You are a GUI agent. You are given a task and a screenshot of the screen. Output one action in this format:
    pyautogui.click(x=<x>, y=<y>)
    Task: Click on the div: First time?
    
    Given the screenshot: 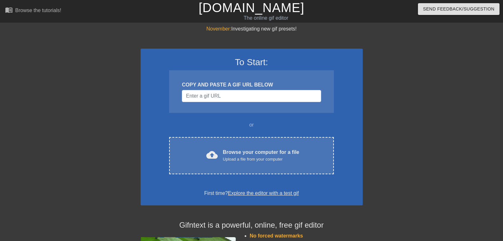 What is the action you would take?
    pyautogui.click(x=252, y=193)
    